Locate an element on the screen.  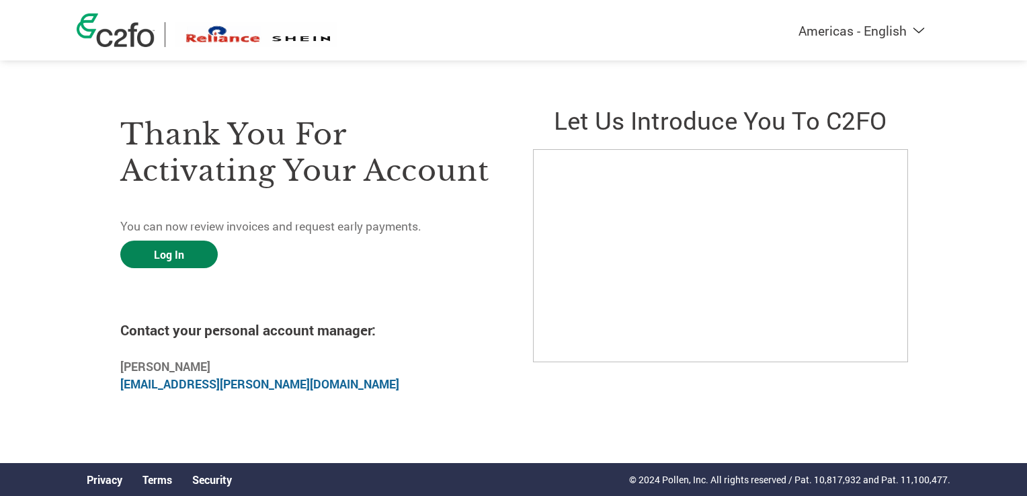
a: Log In is located at coordinates (169, 254).